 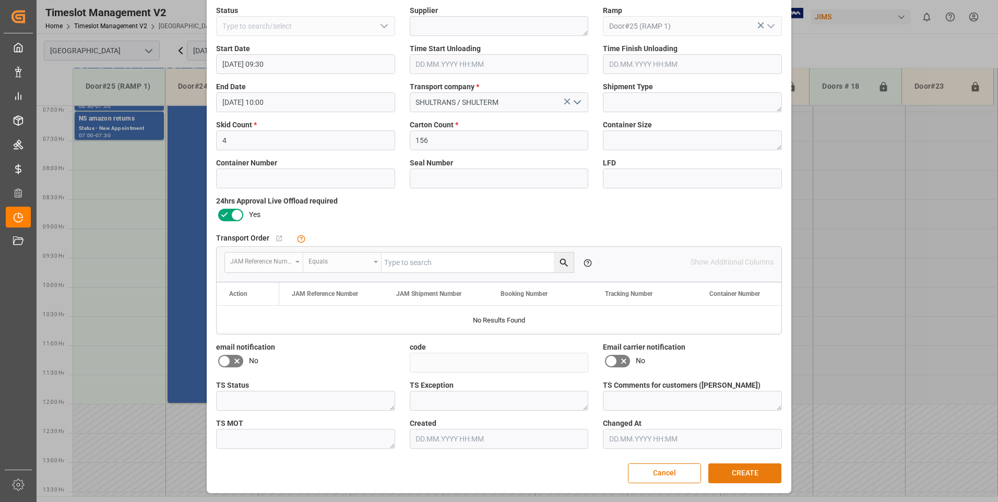 I want to click on span: LFD, so click(x=609, y=163).